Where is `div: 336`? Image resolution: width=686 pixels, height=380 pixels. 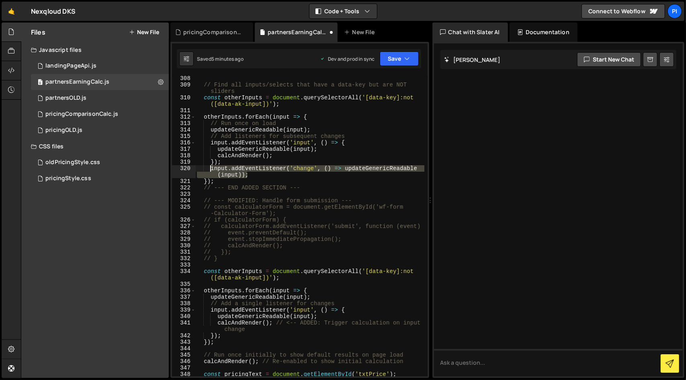 div: 336 is located at coordinates (184, 291).